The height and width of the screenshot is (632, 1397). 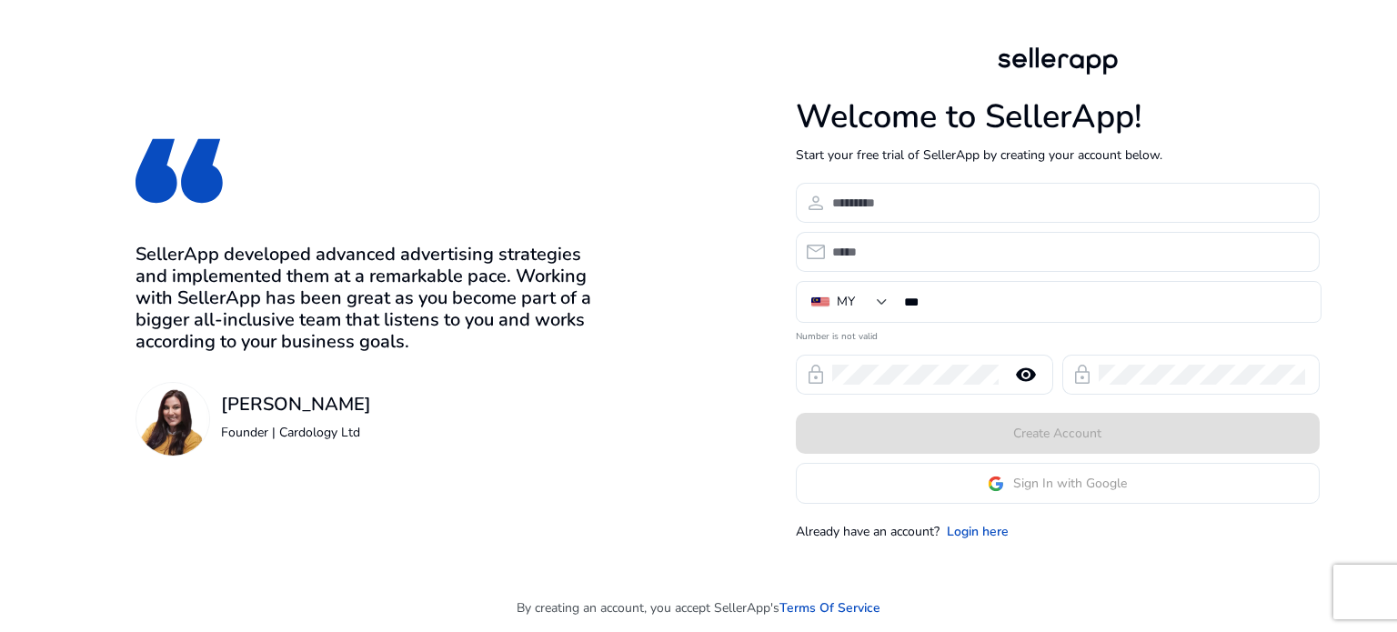 I want to click on span: email, so click(x=816, y=252).